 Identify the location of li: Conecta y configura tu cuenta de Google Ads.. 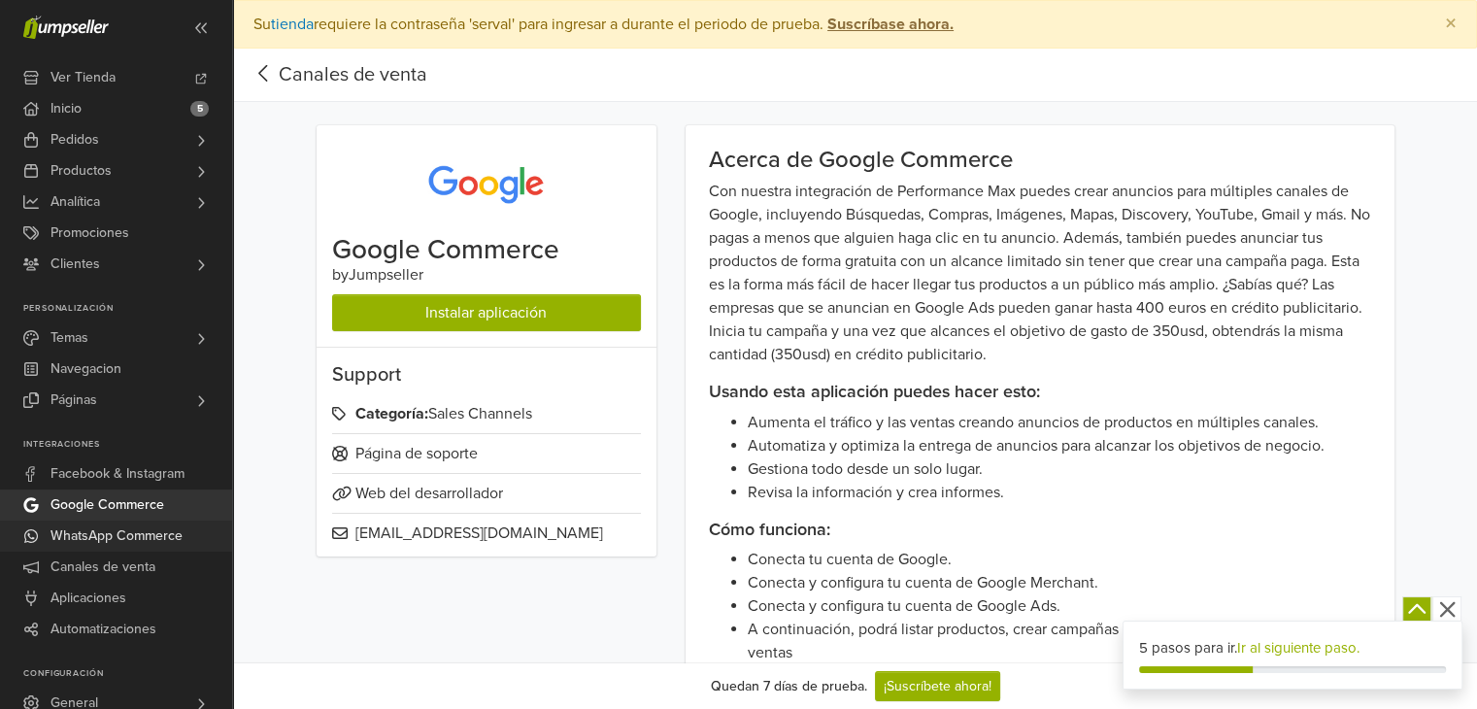
(1059, 606).